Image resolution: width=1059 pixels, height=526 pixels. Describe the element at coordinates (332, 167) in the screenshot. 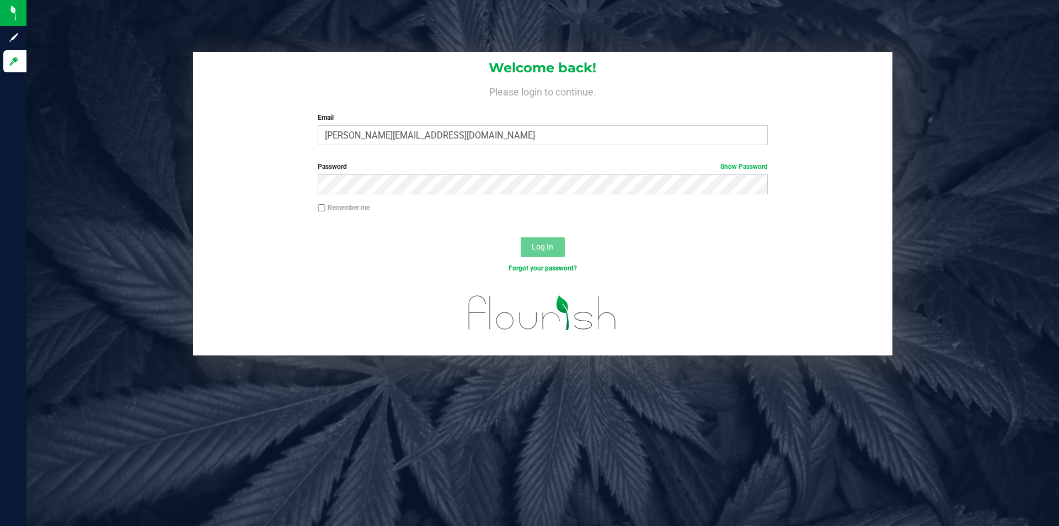

I see `span: Password` at that location.